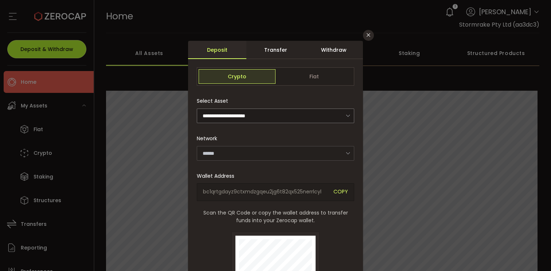  I want to click on span: Scan the QR Code or copy the wallet address to transfer funds into your Zerocap wallet., so click(276, 217).